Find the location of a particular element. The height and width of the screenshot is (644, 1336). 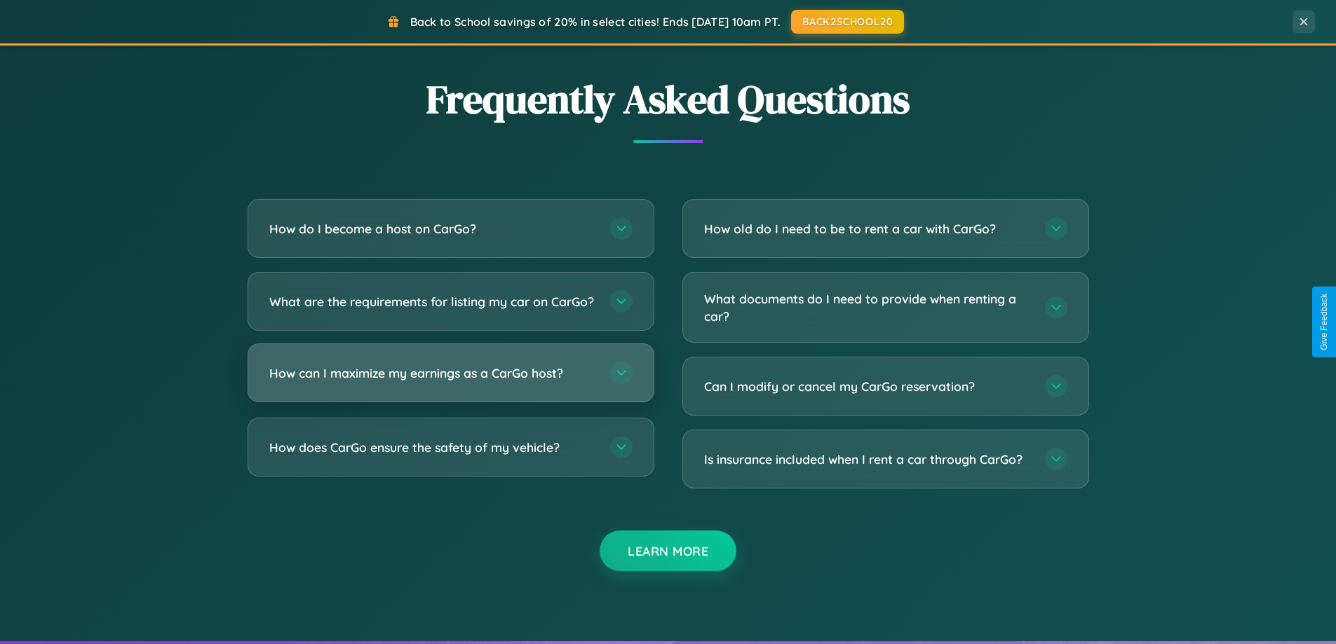

h2: Frequently Asked Questions is located at coordinates (668, 99).